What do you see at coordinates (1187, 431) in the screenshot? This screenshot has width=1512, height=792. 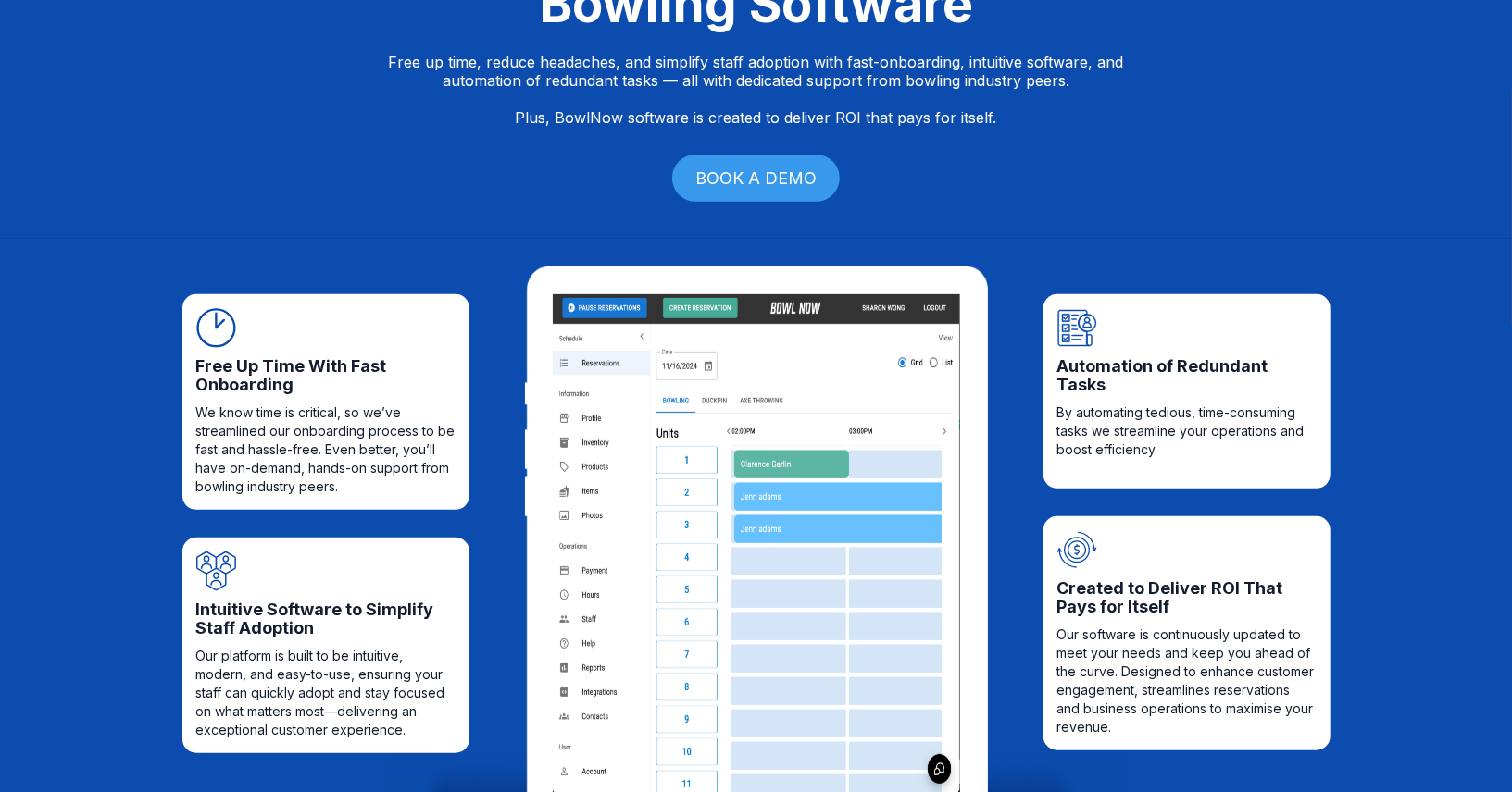 I see `span: By automating tedious, time-consuming tasks we streamline your operations and boost efficiency.` at bounding box center [1187, 431].